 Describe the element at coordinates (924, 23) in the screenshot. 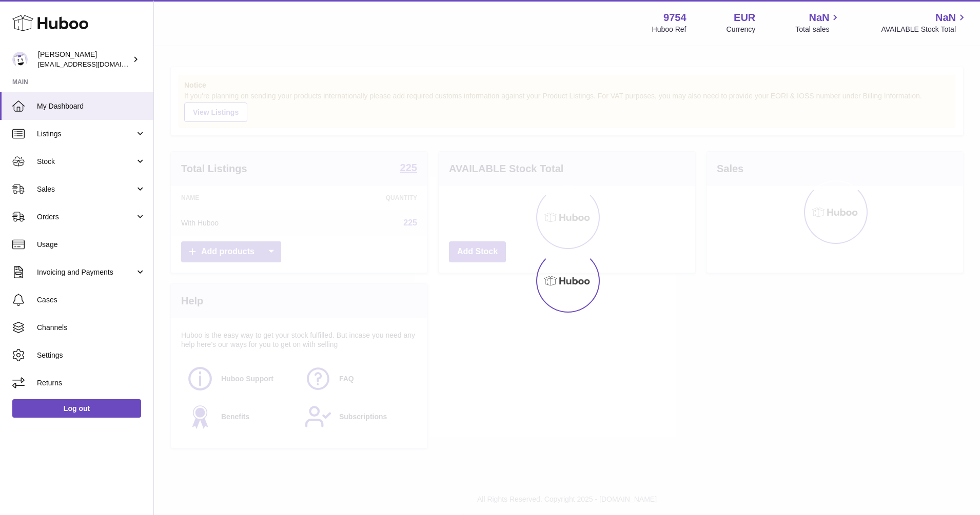

I see `a: NaN AVAILABLE Stock Total` at that location.